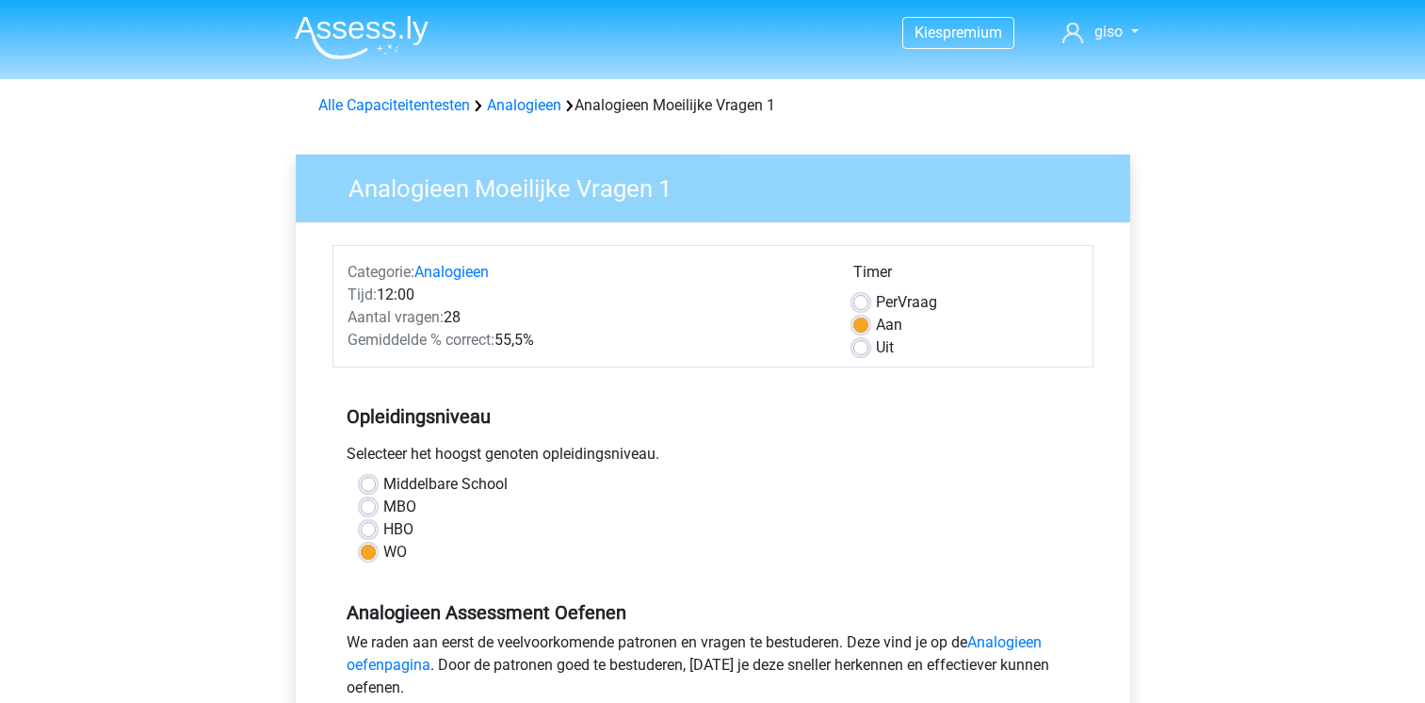  I want to click on label: HBO, so click(398, 529).